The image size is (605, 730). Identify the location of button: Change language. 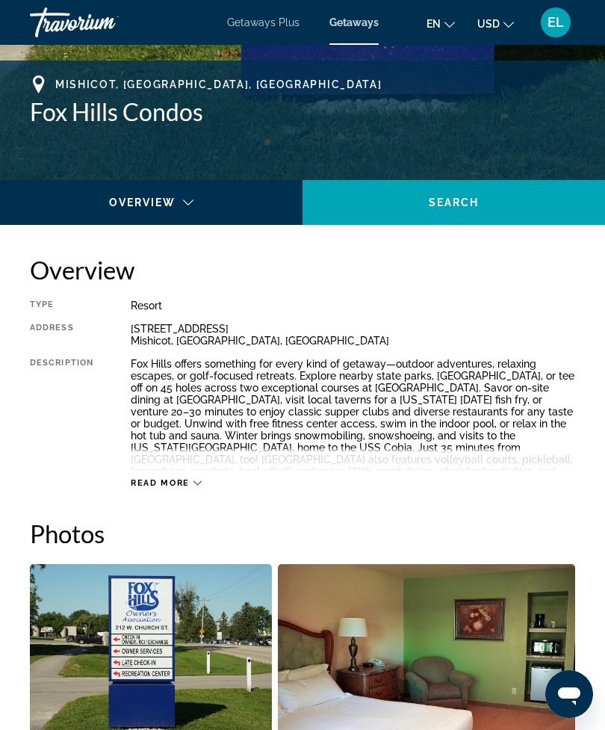
(441, 23).